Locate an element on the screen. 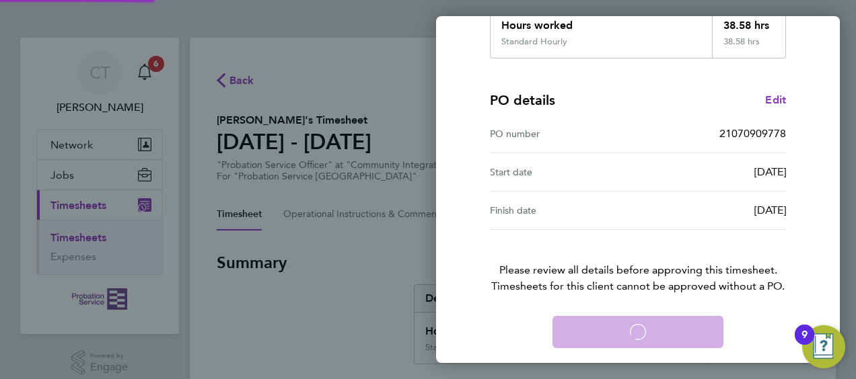 This screenshot has width=856, height=379. div: Start date is located at coordinates (564, 172).